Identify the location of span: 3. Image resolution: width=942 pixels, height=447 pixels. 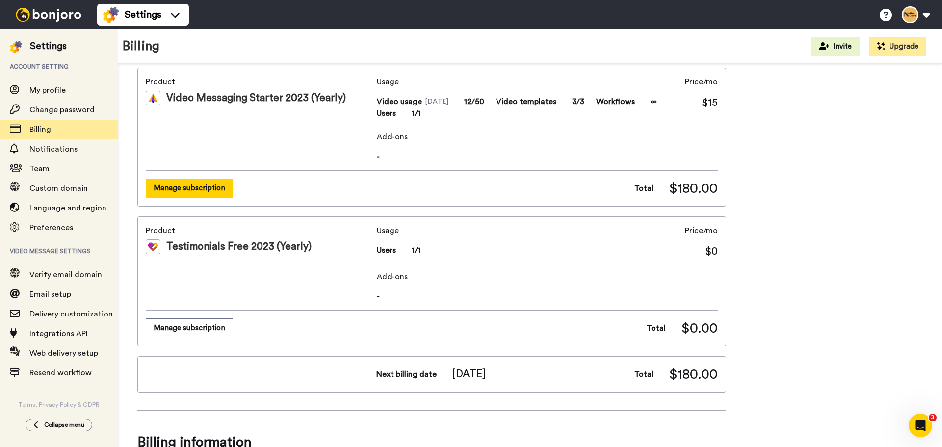
(933, 418).